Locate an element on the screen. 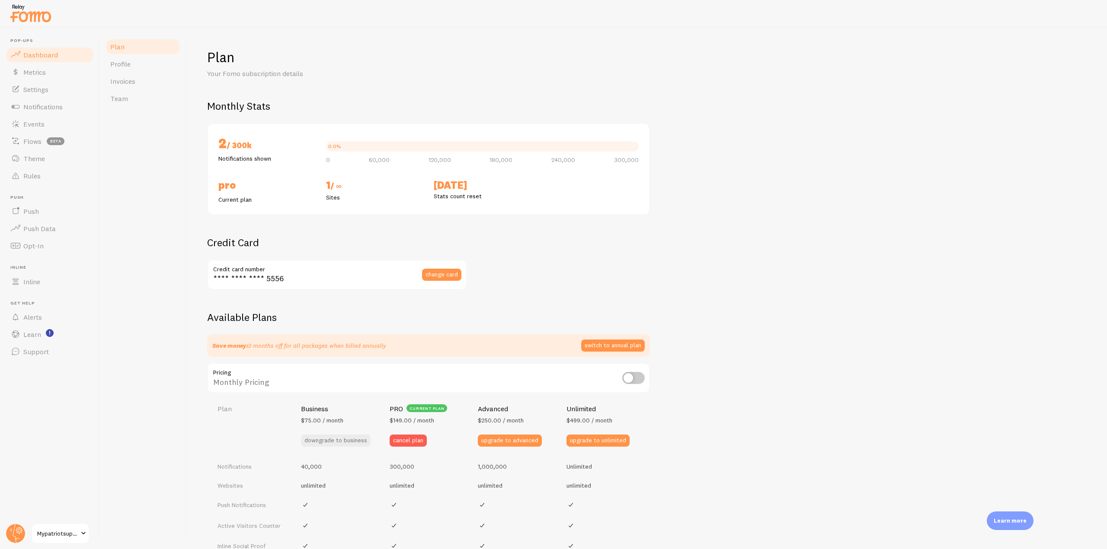 The image size is (1107, 549). span: 180,000 is located at coordinates (501, 160).